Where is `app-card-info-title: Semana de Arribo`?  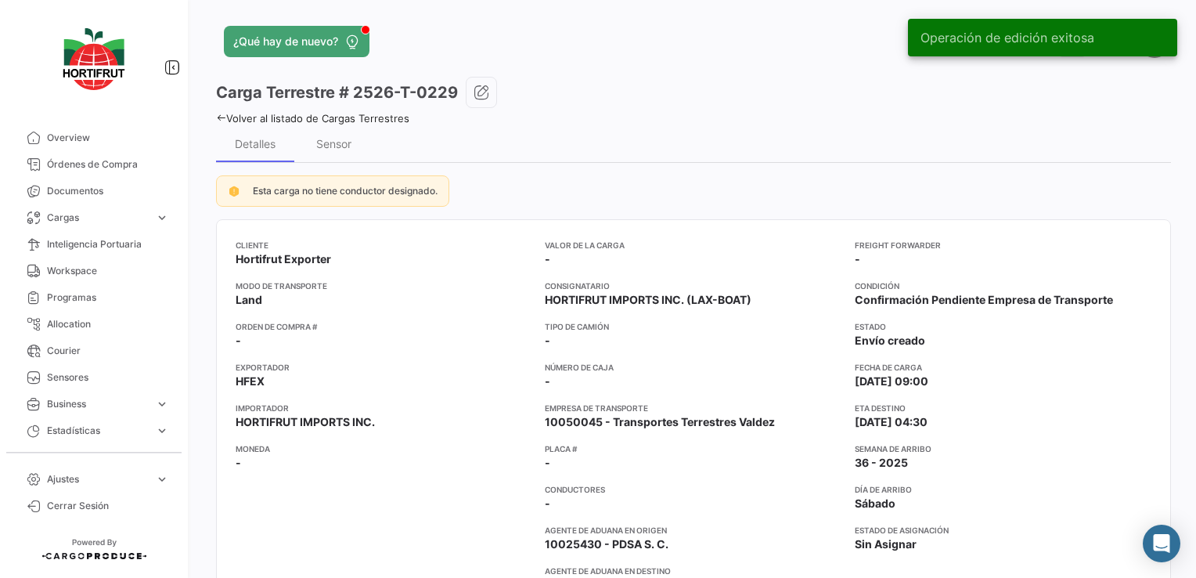 app-card-info-title: Semana de Arribo is located at coordinates (1003, 449).